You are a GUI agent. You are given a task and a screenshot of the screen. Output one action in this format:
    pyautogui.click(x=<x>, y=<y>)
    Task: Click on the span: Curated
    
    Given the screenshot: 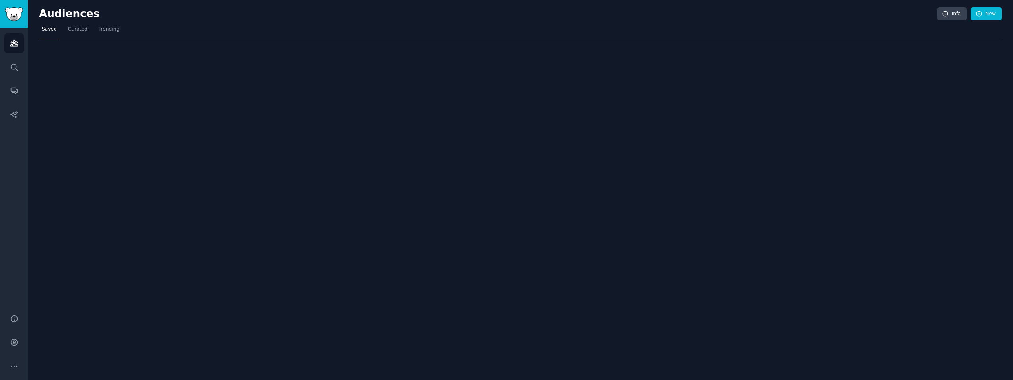 What is the action you would take?
    pyautogui.click(x=78, y=29)
    